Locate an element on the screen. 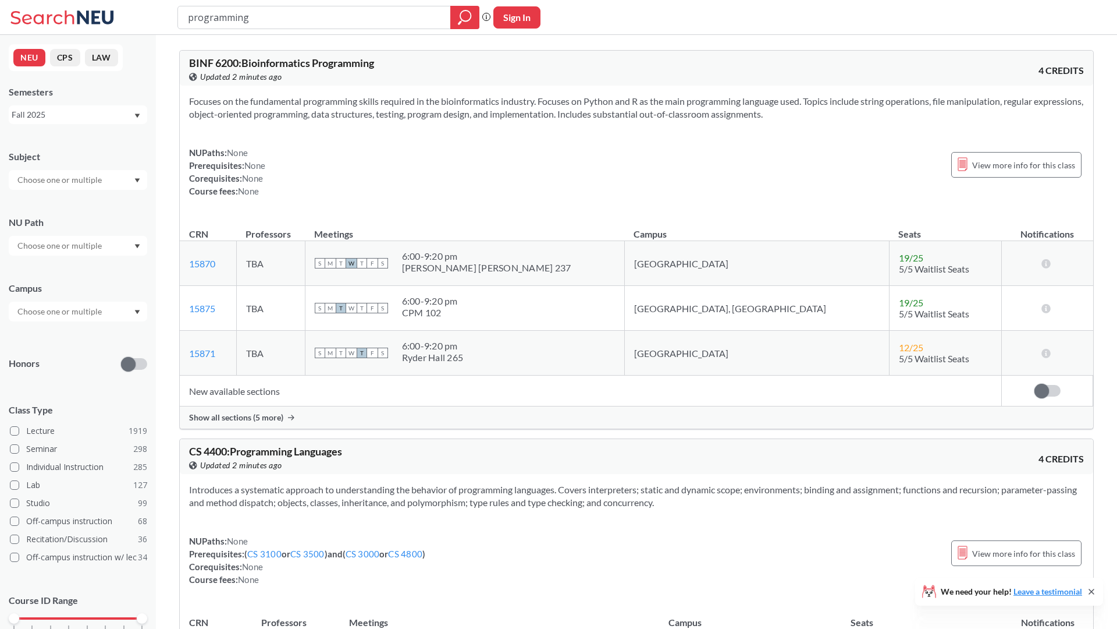  div: Fall 2025Dropdown arrow is located at coordinates (78, 115).